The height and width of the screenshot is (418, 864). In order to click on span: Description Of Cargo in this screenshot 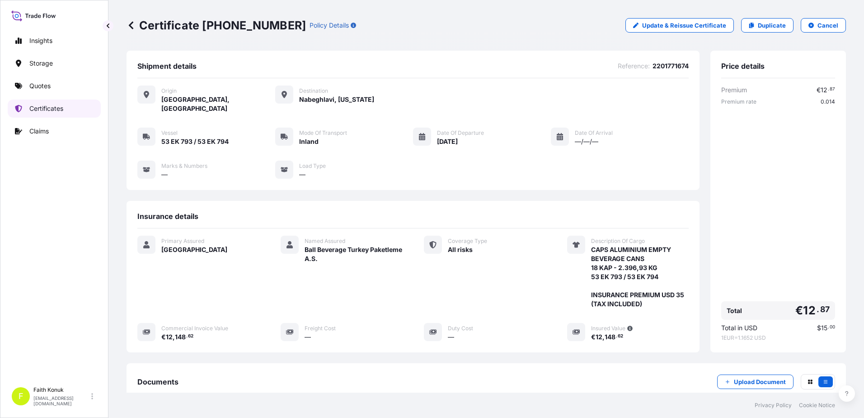, I will do `click(618, 241)`.